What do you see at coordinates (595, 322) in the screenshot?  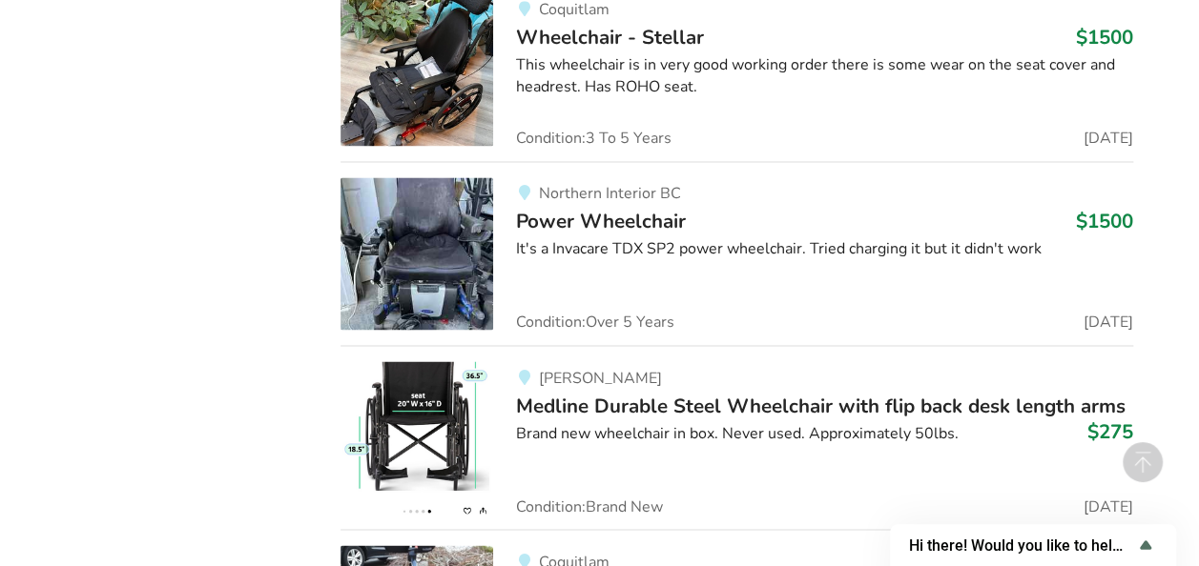 I see `span: Condition: Over 5 Years` at bounding box center [595, 322].